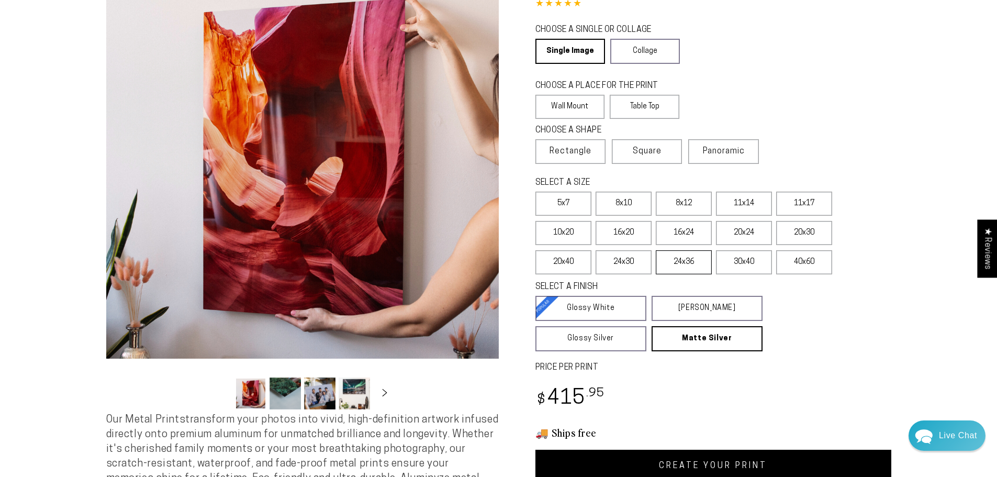  What do you see at coordinates (744, 204) in the screenshot?
I see `label: 11x14` at bounding box center [744, 204].